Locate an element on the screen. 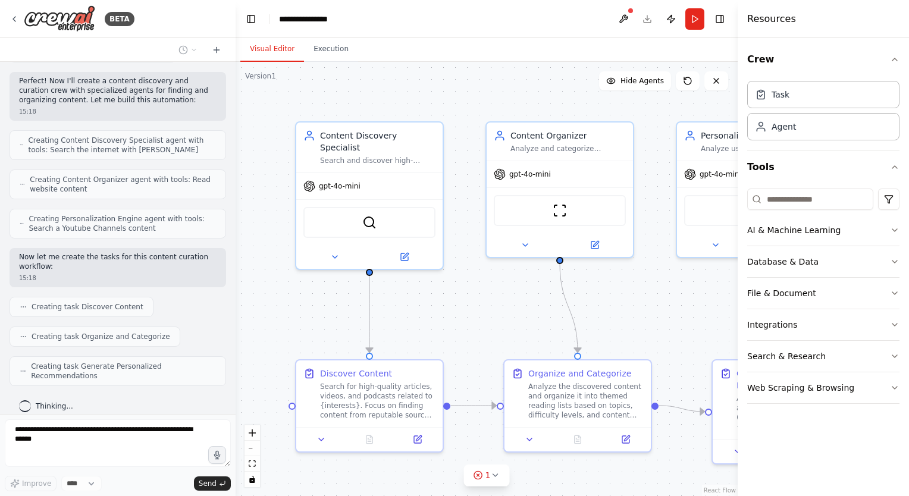 This screenshot has height=496, width=909. button: Crew is located at coordinates (824, 60).